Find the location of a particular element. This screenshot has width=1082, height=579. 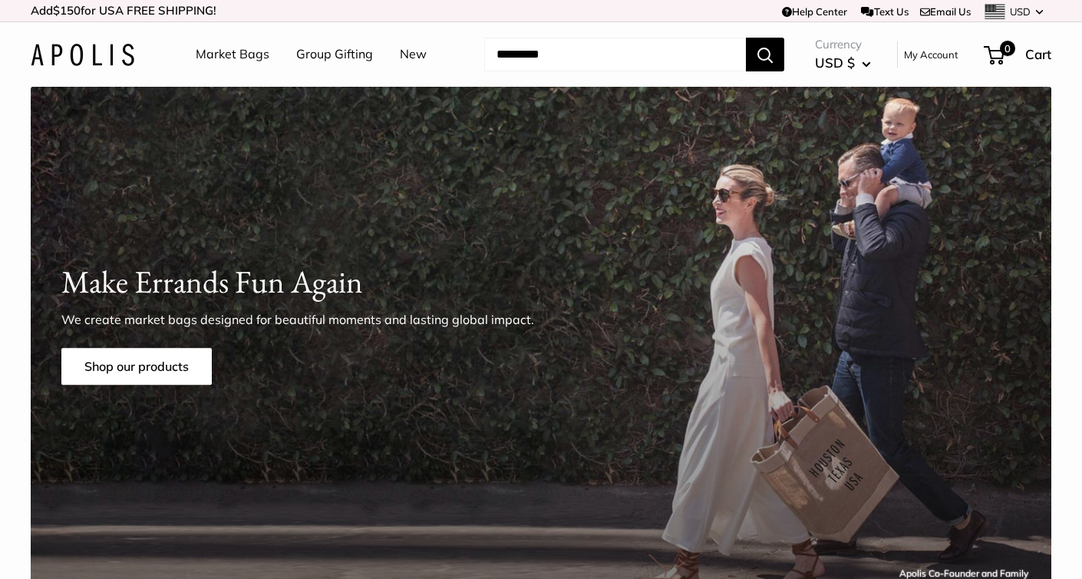

a: 0 Cart is located at coordinates (1019, 55).